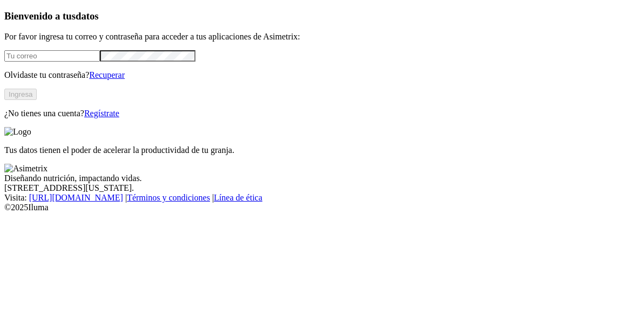 This screenshot has width=628, height=327. Describe the element at coordinates (314, 37) in the screenshot. I see `p: Por favor ingresa tu correo y contraseña para acceder a tus aplicaciones de Asimetrix:` at that location.